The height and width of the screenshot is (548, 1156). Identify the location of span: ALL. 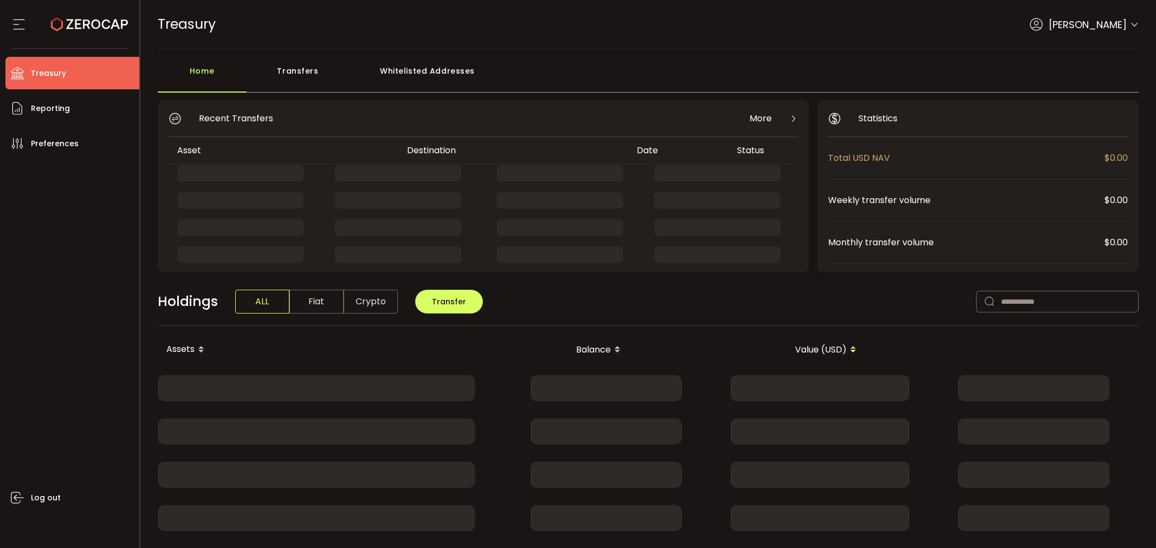
(262, 302).